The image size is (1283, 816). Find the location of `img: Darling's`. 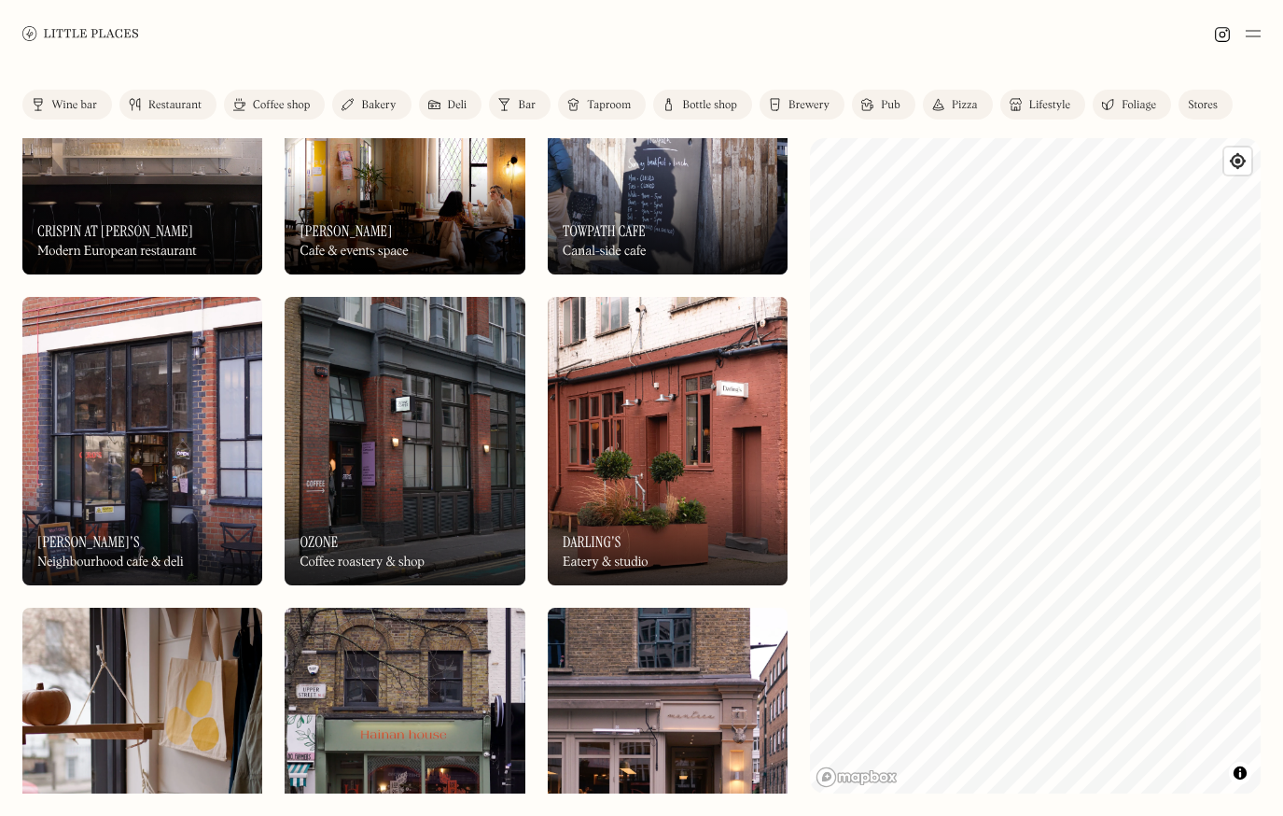

img: Darling's is located at coordinates (667, 441).